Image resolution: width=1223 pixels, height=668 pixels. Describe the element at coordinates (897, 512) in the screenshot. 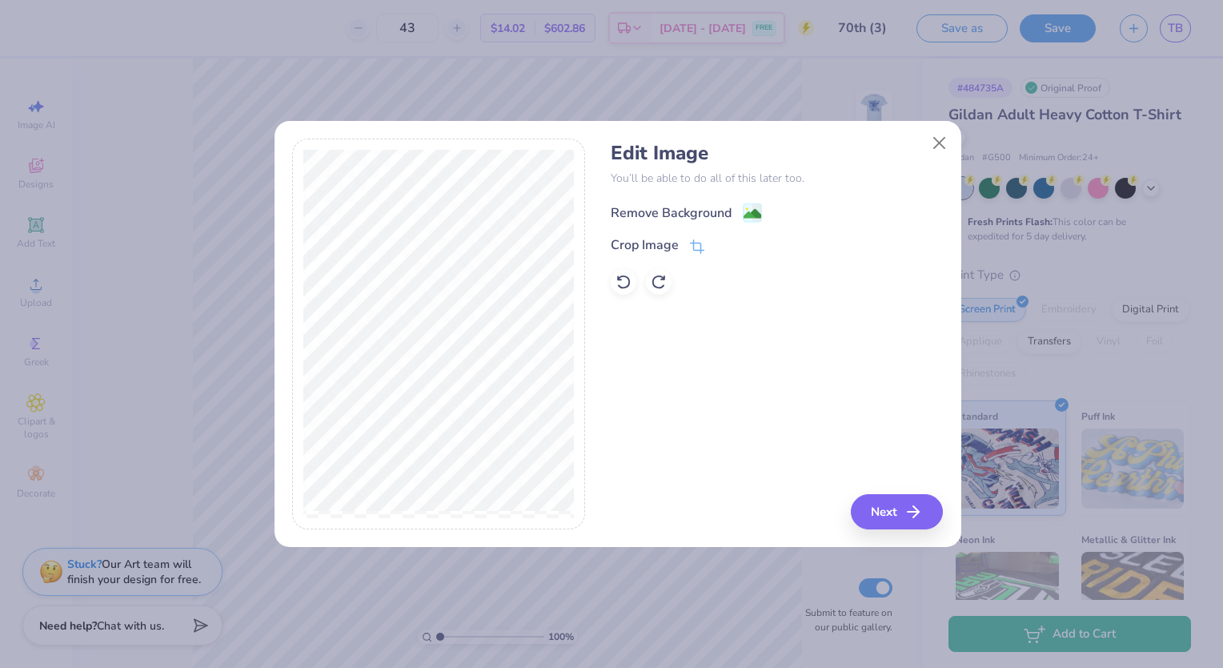

I see `button: Next` at that location.